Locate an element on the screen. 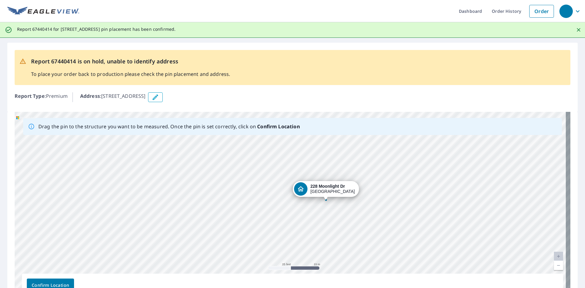 Image resolution: width=585 pixels, height=288 pixels. strong: 228 Moonlight Dr is located at coordinates (328, 186).